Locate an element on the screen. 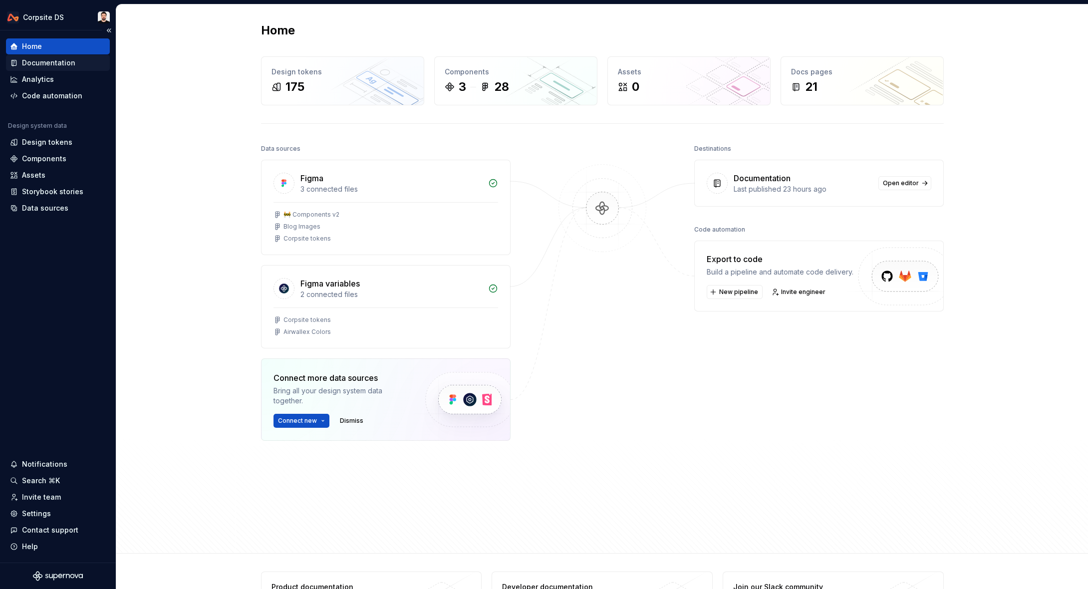  div: Bring all your design system data together. is located at coordinates (341, 396).